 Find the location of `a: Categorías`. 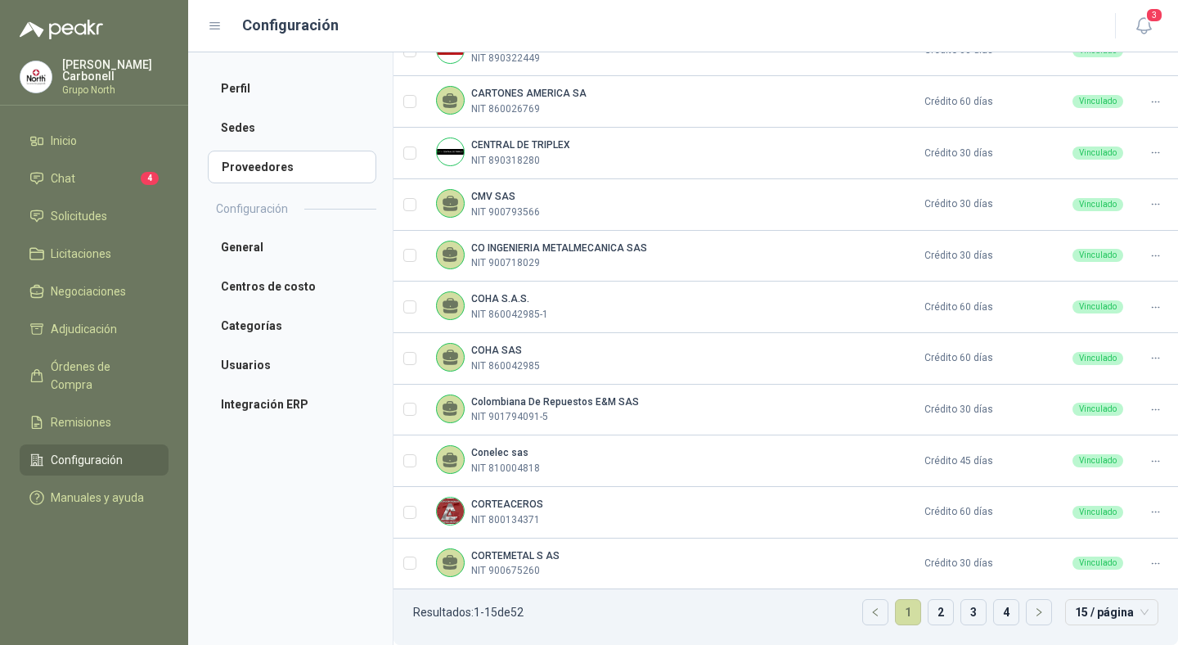

a: Categorías is located at coordinates (292, 326).